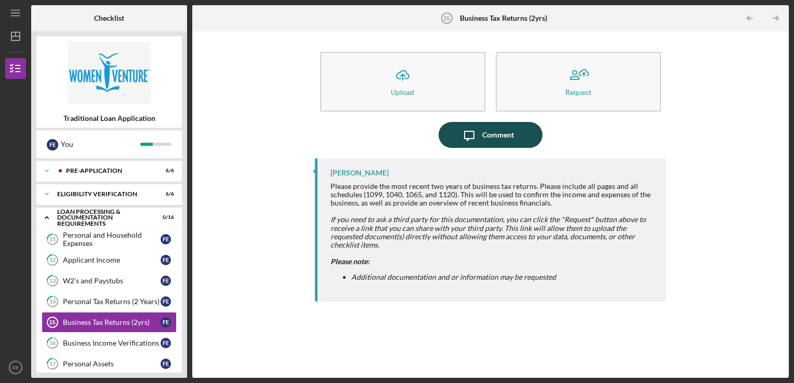  I want to click on tspan: 14, so click(52, 302).